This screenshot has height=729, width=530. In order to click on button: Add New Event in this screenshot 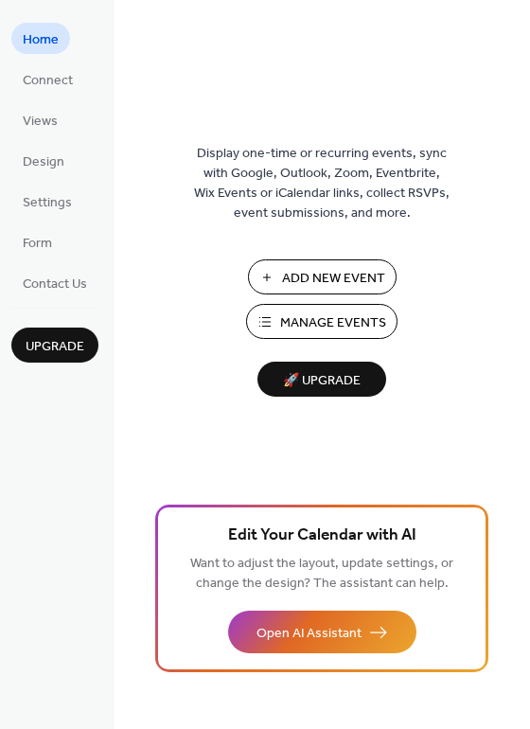, I will do `click(322, 276)`.